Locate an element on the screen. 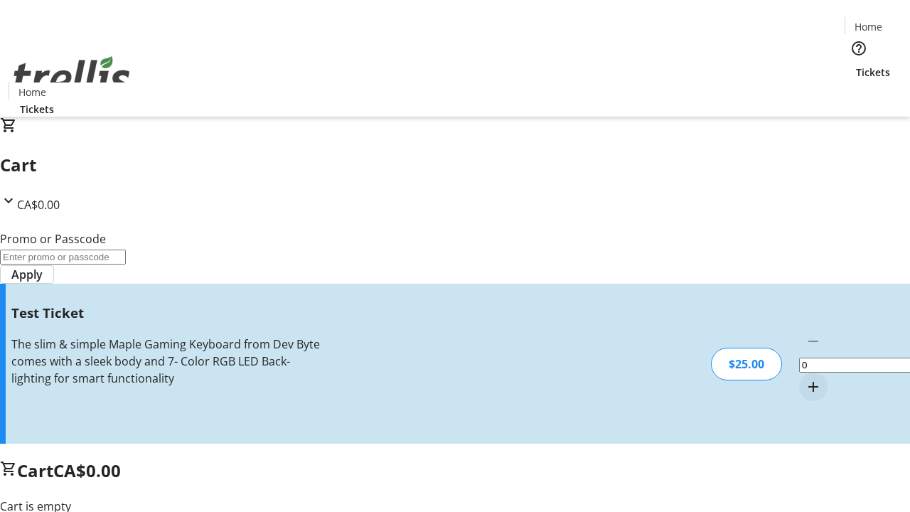 This screenshot has height=512, width=910. button: Increment by one is located at coordinates (813, 387).